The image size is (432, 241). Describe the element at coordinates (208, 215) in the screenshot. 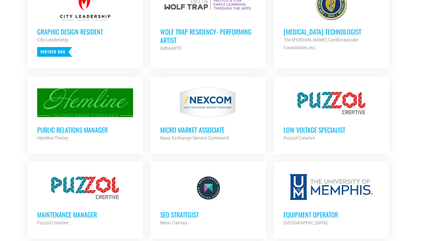

I see `h3: SEO Strategist` at that location.